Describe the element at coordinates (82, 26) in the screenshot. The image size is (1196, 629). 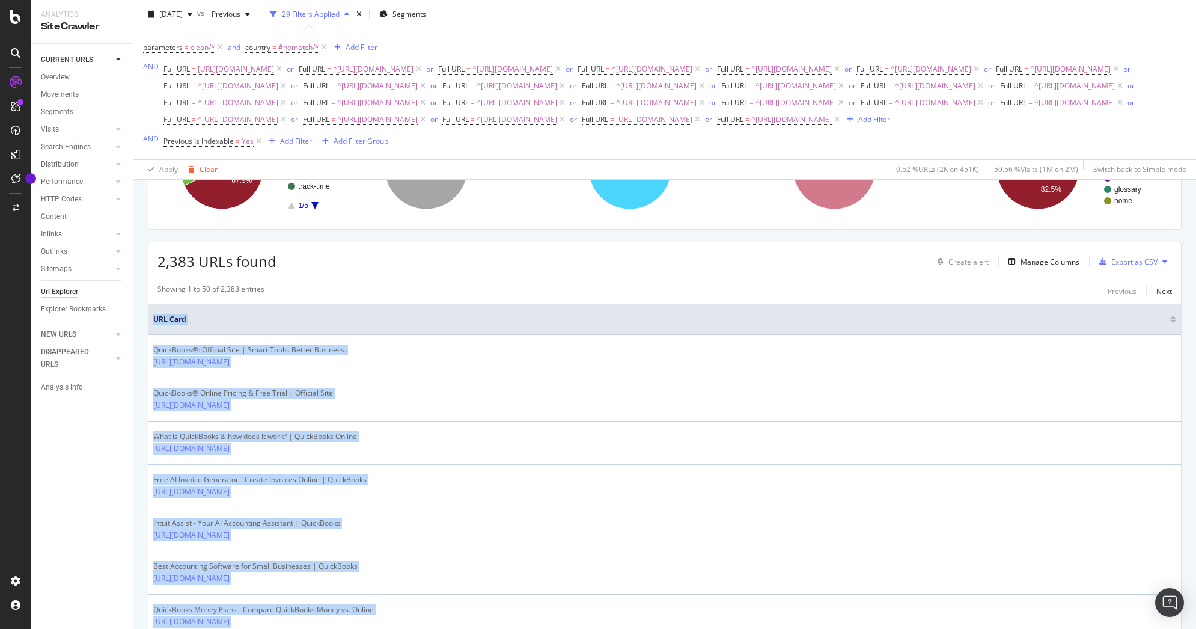
I see `div: SiteCrawler` at that location.